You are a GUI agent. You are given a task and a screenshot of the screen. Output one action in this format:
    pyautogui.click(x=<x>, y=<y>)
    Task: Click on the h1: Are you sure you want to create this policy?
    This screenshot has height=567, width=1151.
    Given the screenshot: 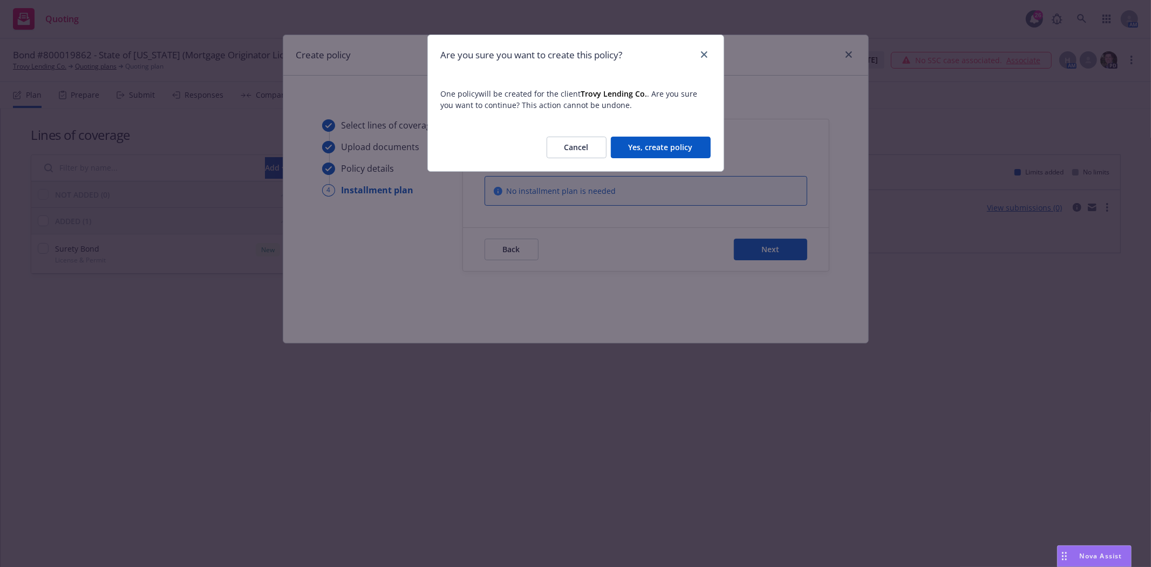 What is the action you would take?
    pyautogui.click(x=532, y=55)
    